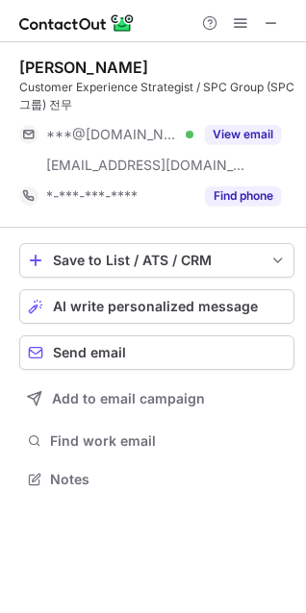  Describe the element at coordinates (157, 353) in the screenshot. I see `button: Send email` at that location.